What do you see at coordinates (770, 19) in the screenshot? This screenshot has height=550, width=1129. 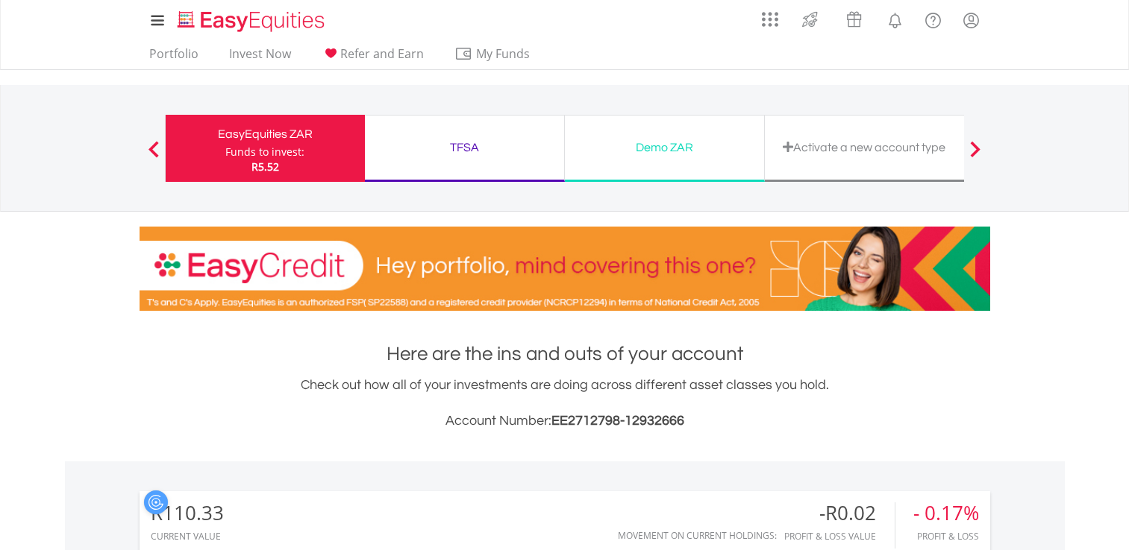 I see `img: grid-menu-icon.svg` at bounding box center [770, 19].